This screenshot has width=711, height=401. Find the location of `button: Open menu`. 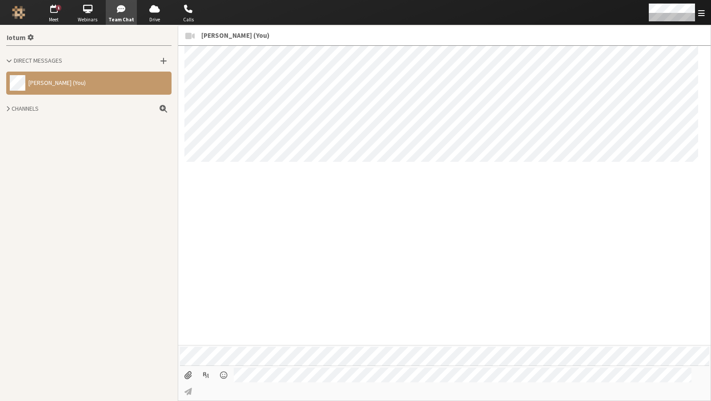

button: Open menu is located at coordinates (224, 375).